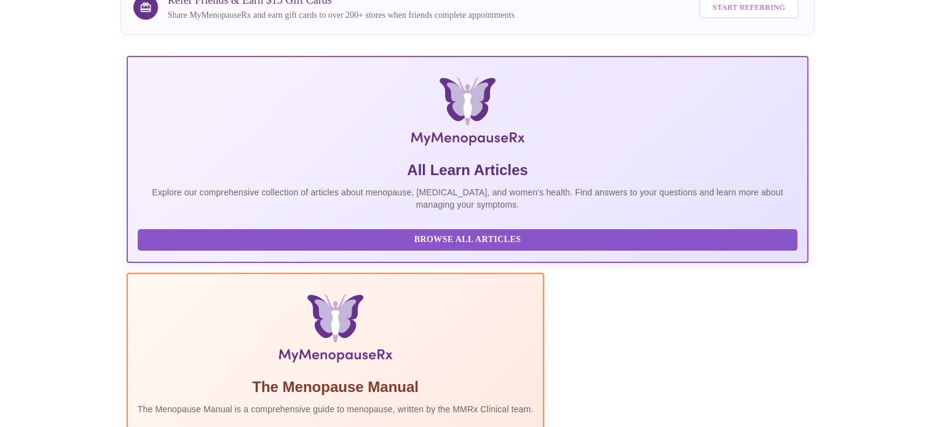 This screenshot has width=935, height=427. Describe the element at coordinates (468, 170) in the screenshot. I see `h5: All Learn Articles` at that location.